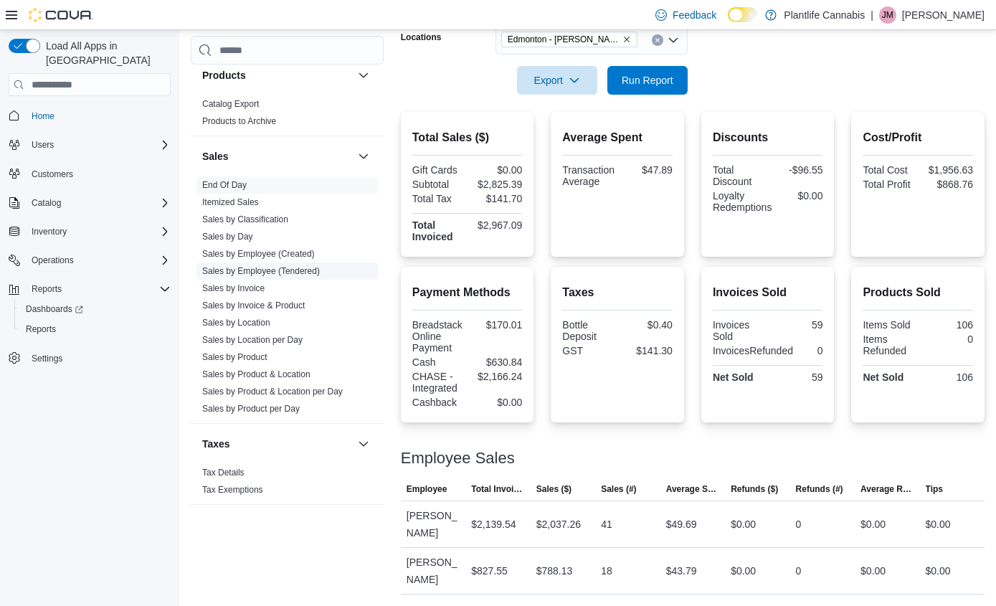  What do you see at coordinates (646, 325) in the screenshot?
I see `div: $0.40` at bounding box center [646, 325].